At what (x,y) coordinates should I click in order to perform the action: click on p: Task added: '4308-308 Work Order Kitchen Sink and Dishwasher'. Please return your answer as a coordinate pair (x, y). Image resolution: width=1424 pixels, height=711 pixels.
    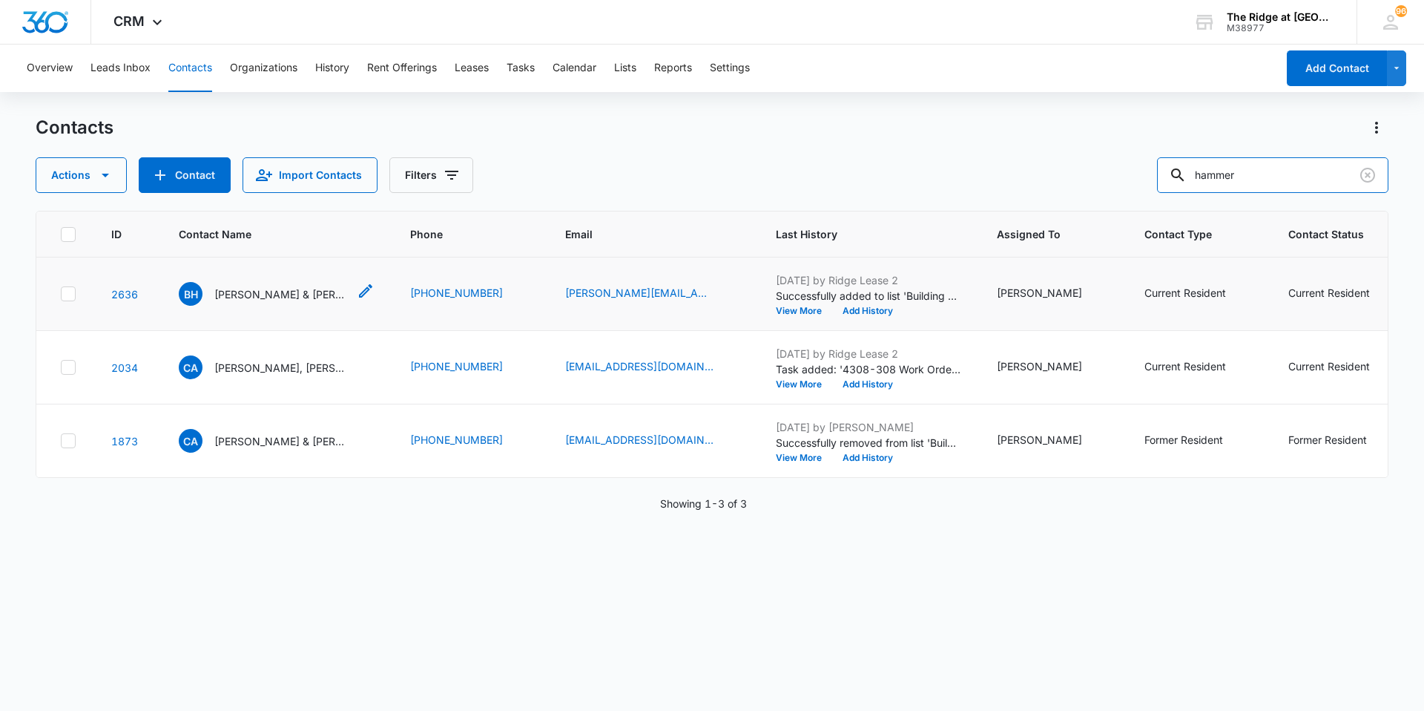
    Looking at the image, I should click on (869, 369).